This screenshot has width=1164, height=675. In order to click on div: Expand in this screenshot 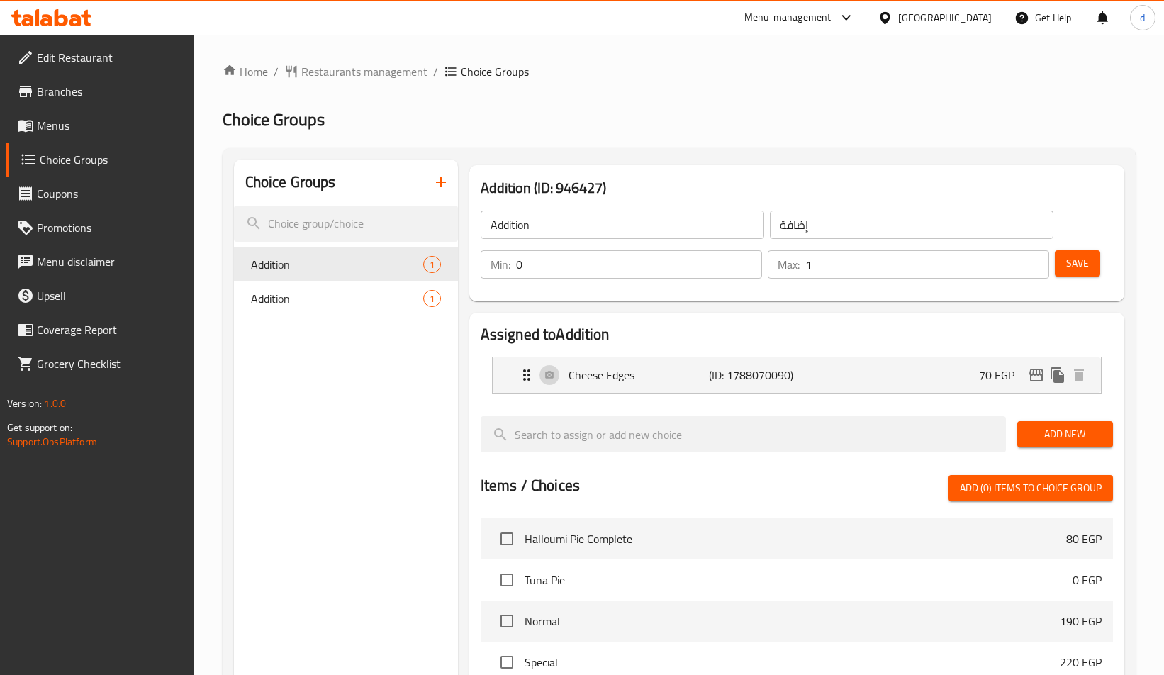, I will do `click(797, 375)`.